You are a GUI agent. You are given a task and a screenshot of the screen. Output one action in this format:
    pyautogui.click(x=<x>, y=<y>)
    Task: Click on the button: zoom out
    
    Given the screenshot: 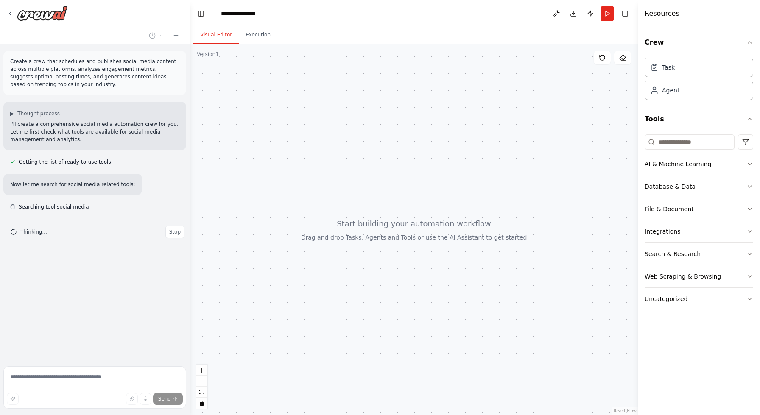 What is the action you would take?
    pyautogui.click(x=202, y=381)
    